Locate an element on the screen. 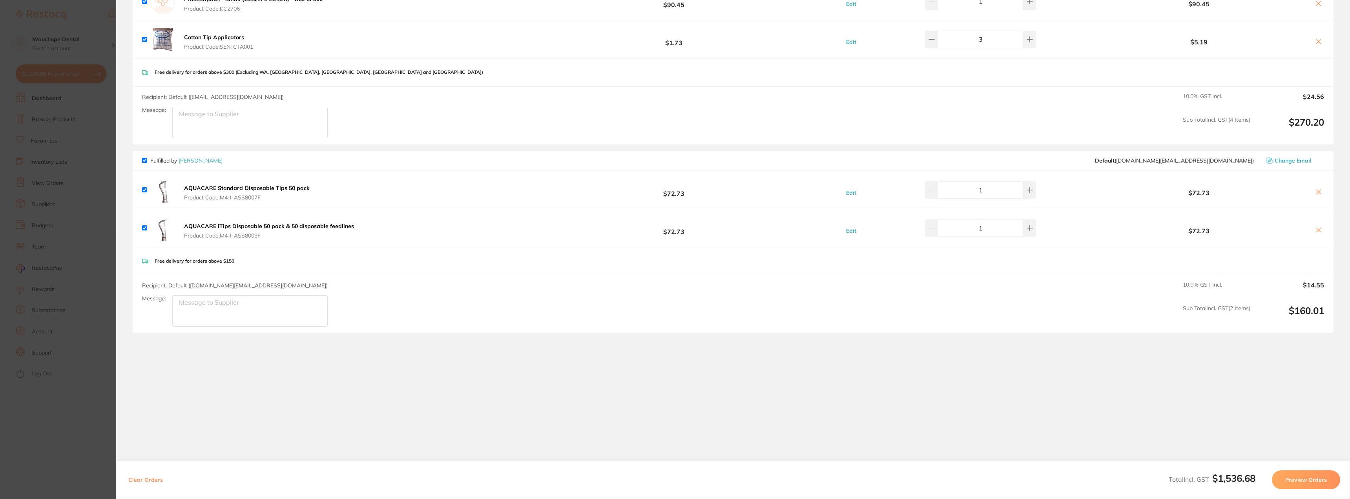 The width and height of the screenshot is (1350, 499). b: $5.19 is located at coordinates (1199, 42).